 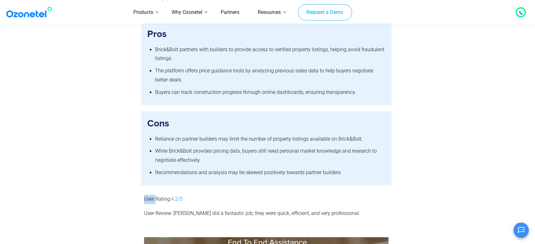 What do you see at coordinates (177, 199) in the screenshot?
I see `a: 4.2/5` at bounding box center [177, 199].